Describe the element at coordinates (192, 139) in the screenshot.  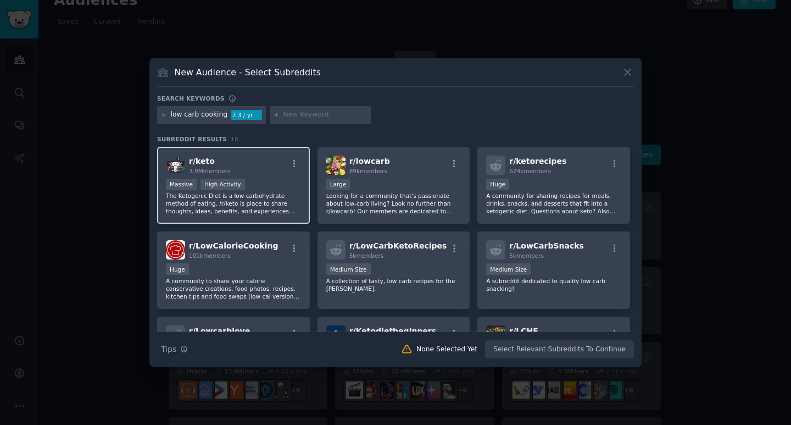
I see `span: Subreddit Results` at that location.